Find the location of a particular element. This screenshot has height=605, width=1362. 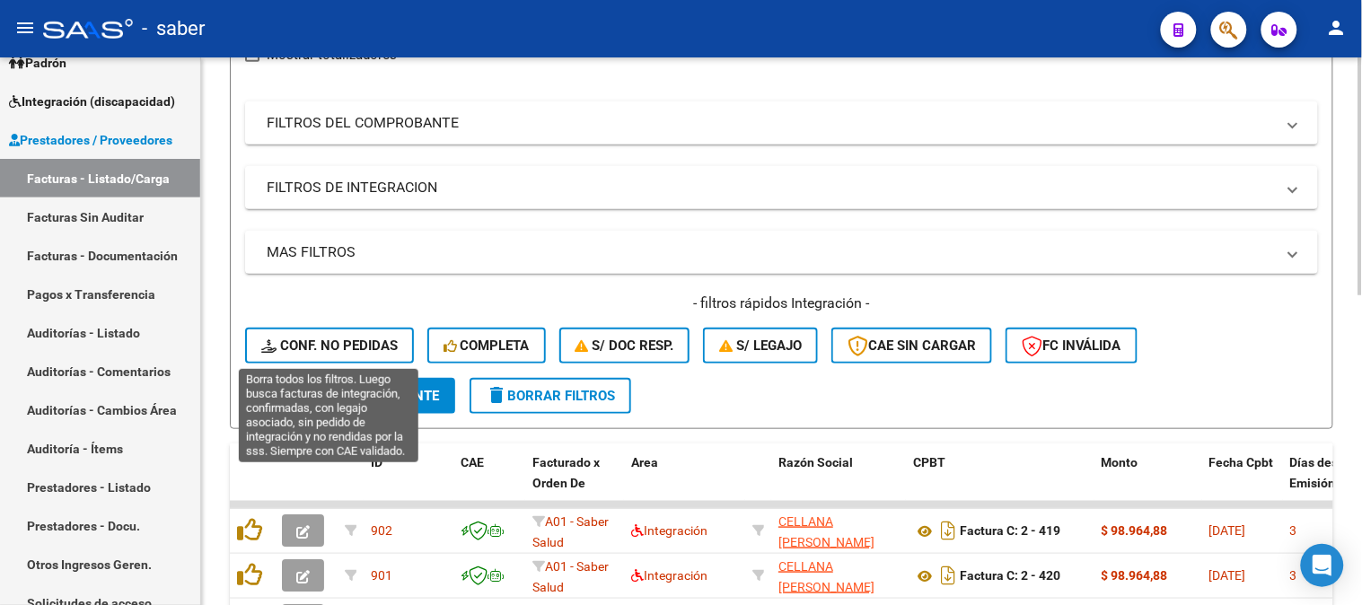

mat-icon: delete is located at coordinates (496, 395).